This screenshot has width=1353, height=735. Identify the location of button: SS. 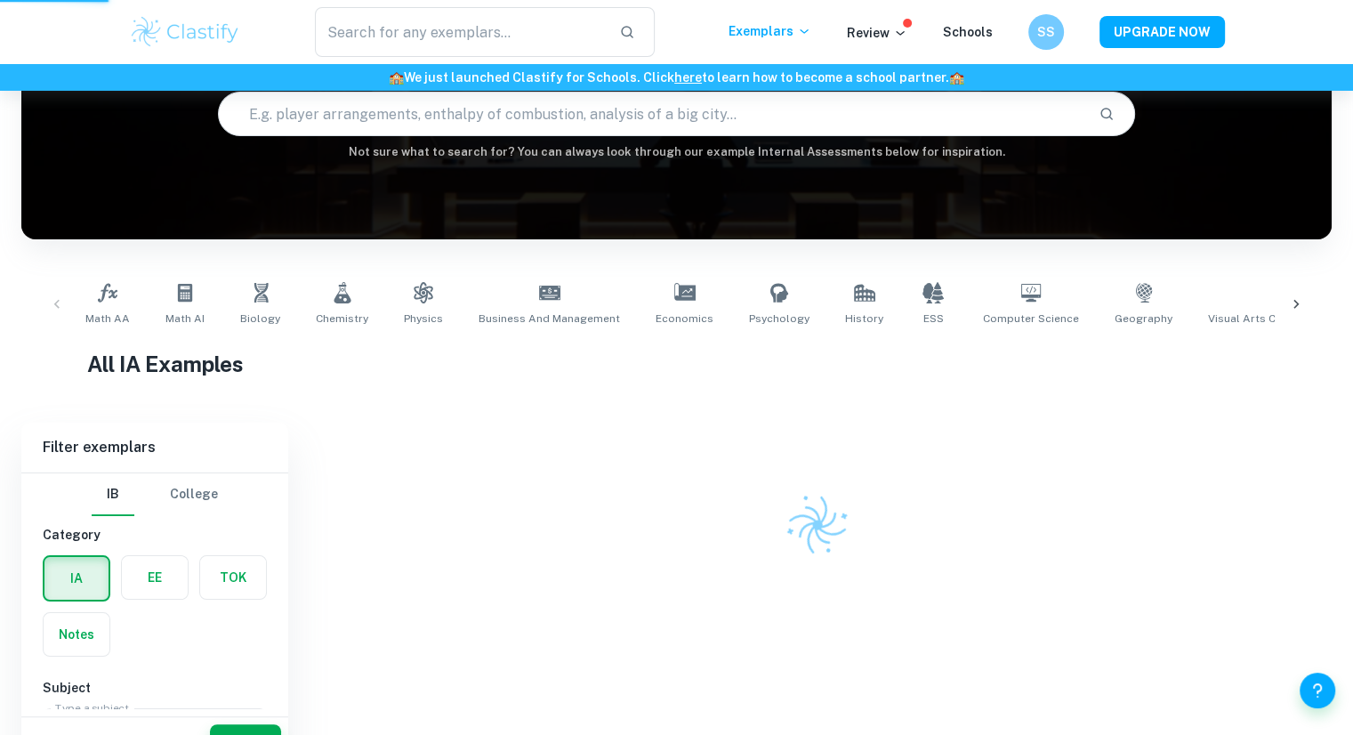
(1046, 32).